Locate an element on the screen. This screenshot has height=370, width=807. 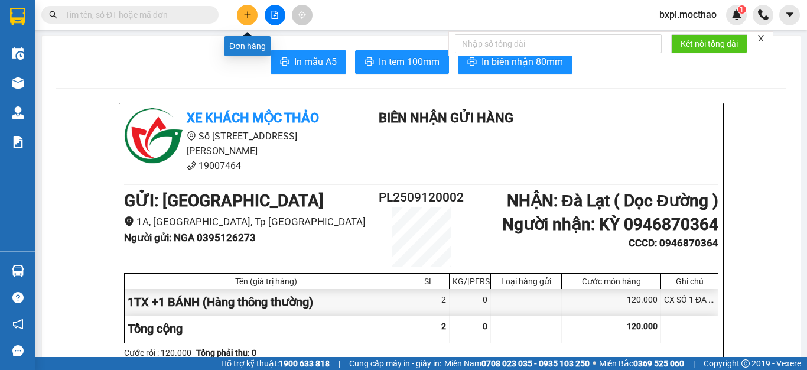
span: phone is located at coordinates (191, 165).